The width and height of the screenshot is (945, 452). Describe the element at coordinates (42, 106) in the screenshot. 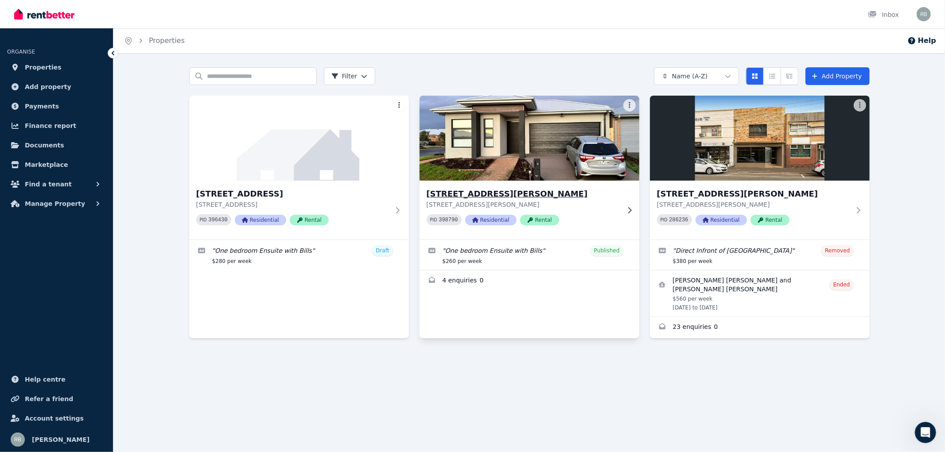

I see `span: Payments` at that location.